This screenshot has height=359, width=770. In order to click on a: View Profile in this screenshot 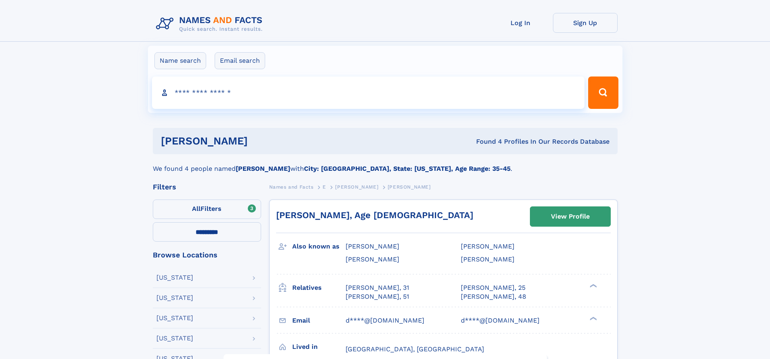, I will do `click(571, 216)`.